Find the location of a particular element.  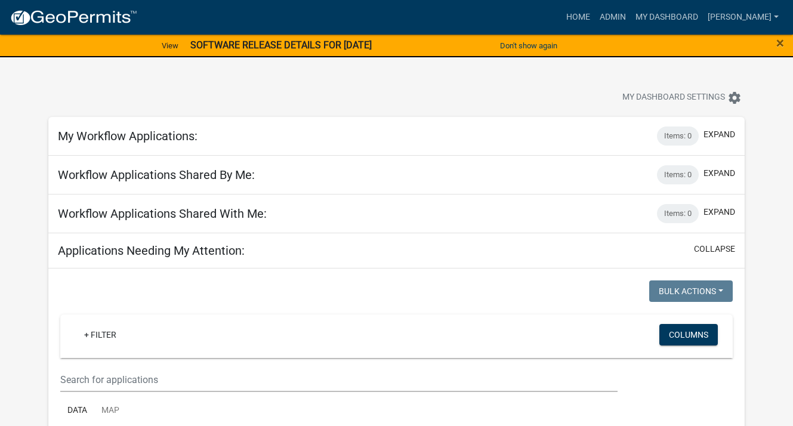

a: Home is located at coordinates (578, 17).